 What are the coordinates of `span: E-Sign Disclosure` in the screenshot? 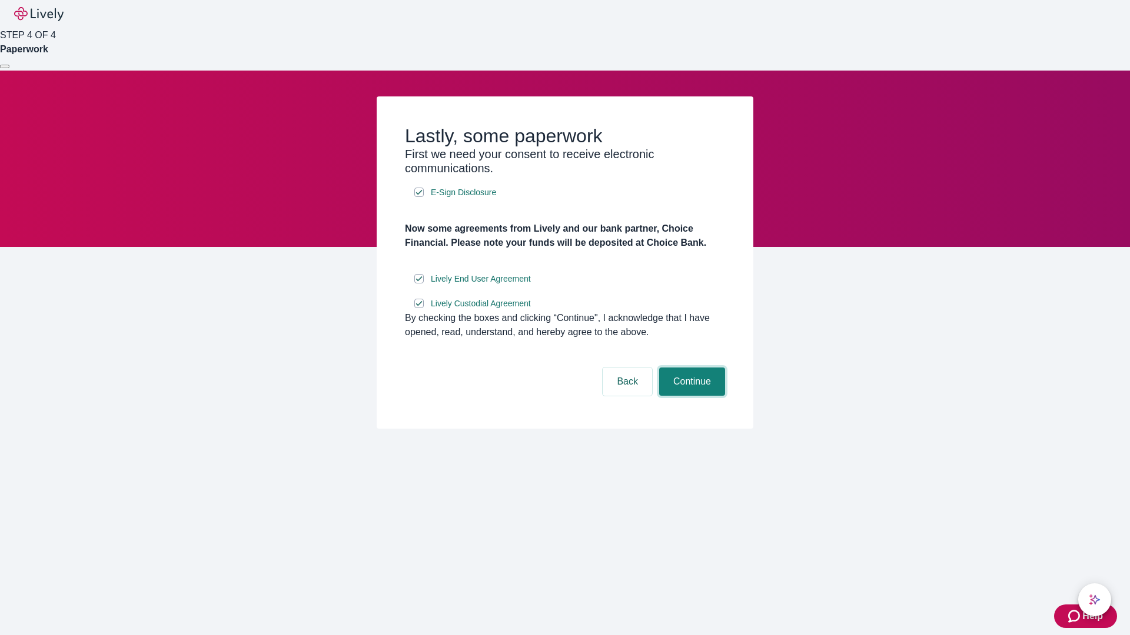 It's located at (463, 192).